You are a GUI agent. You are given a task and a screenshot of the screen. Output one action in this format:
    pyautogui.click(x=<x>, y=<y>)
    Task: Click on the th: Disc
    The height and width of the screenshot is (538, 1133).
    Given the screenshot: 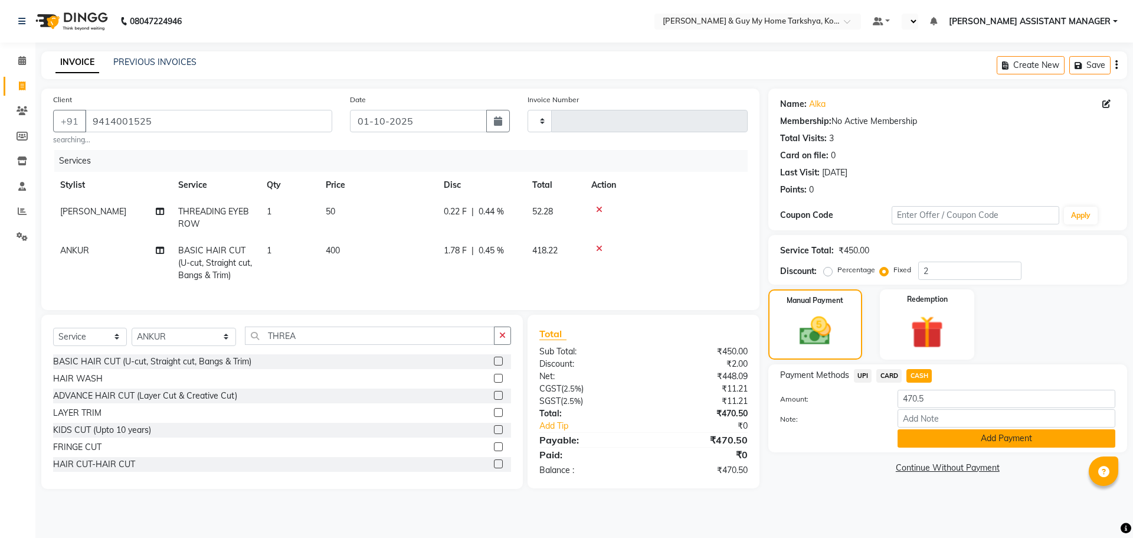 What is the action you would take?
    pyautogui.click(x=481, y=185)
    